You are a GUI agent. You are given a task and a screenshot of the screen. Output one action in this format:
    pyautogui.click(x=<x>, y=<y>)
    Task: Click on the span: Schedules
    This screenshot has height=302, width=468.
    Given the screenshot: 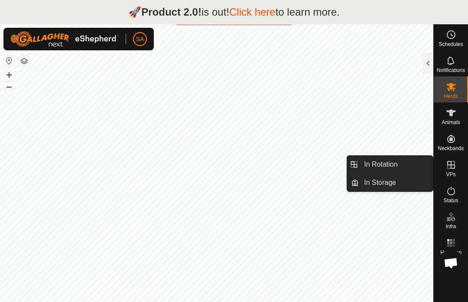 What is the action you would take?
    pyautogui.click(x=451, y=44)
    